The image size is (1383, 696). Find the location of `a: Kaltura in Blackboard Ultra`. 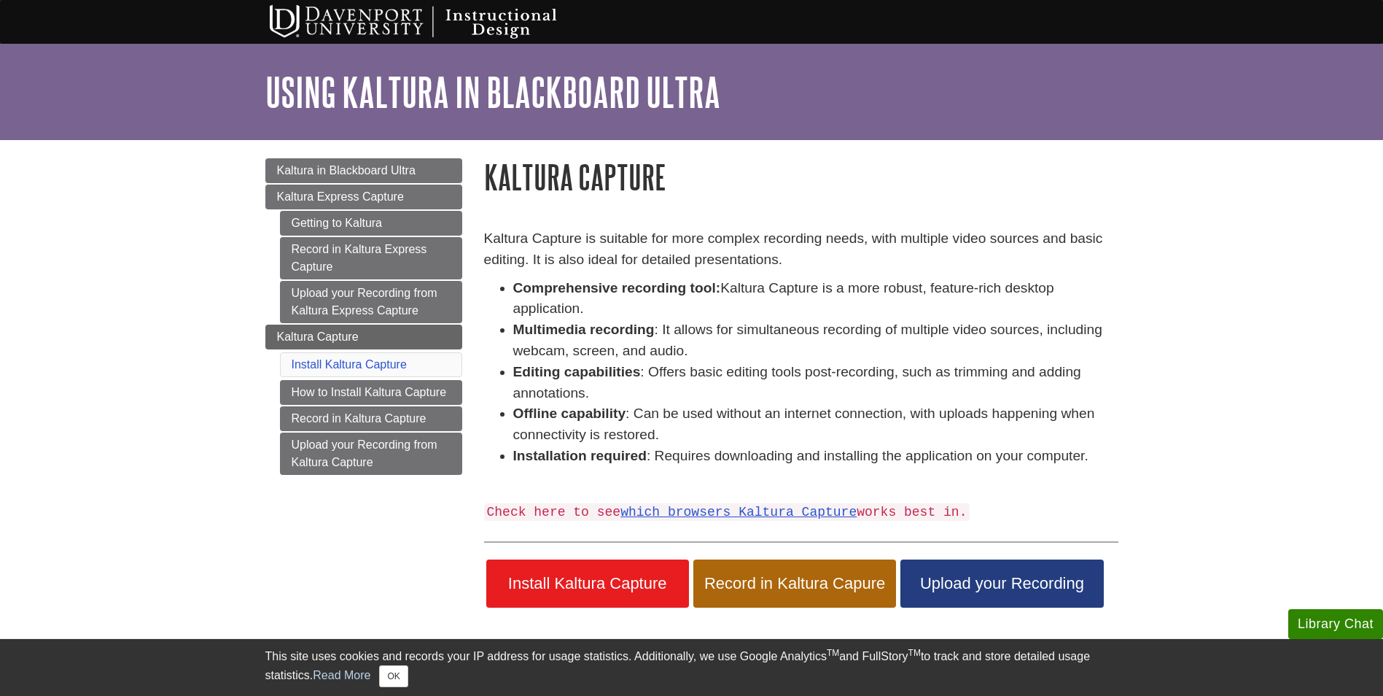

a: Kaltura in Blackboard Ultra is located at coordinates (364, 171).